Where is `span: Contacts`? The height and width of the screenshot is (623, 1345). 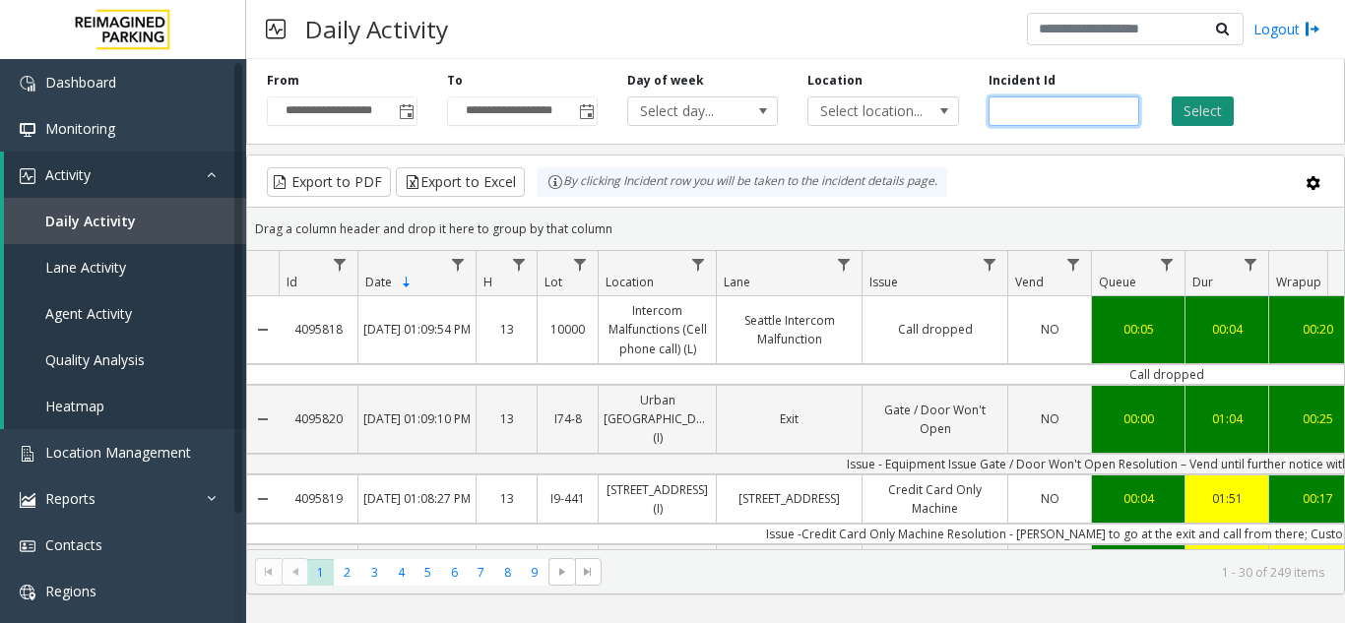 span: Contacts is located at coordinates (74, 544).